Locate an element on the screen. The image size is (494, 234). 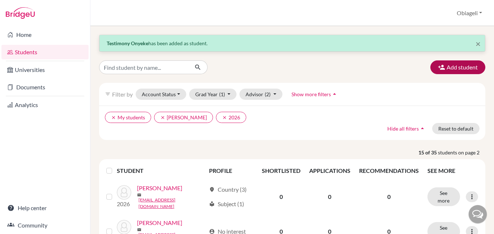
img: Kumar, Ruyan is located at coordinates (124, 192).